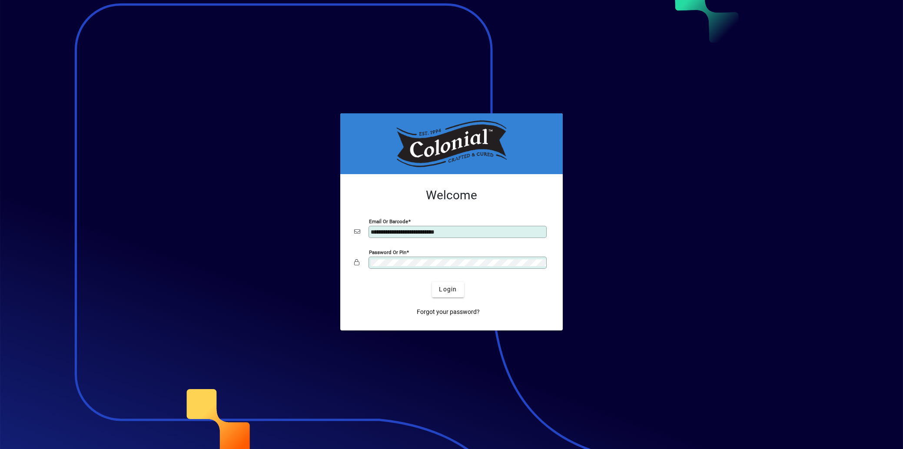  I want to click on span: Login, so click(448, 289).